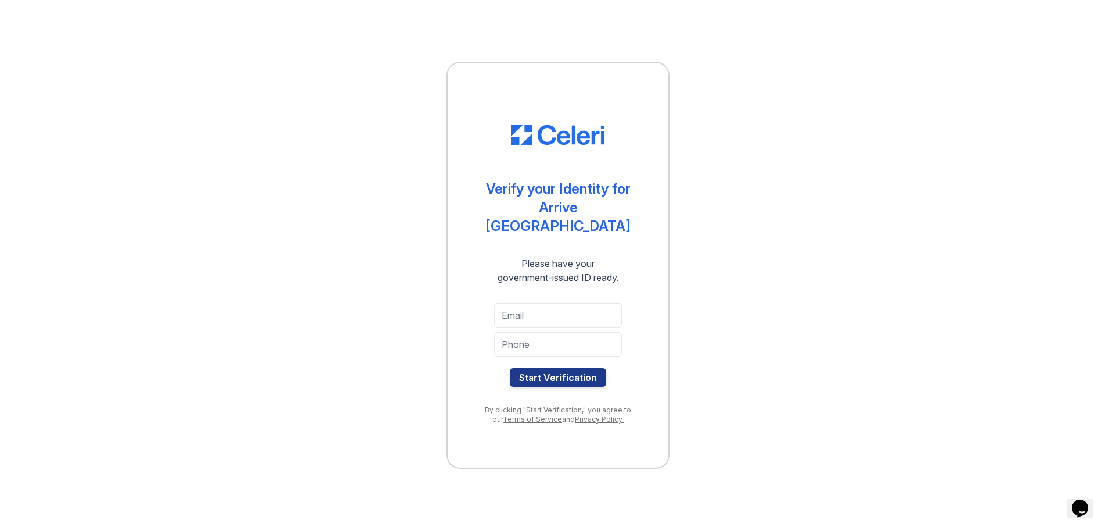 Image resolution: width=1116 pixels, height=530 pixels. Describe the element at coordinates (533, 419) in the screenshot. I see `a: Terms of Service` at that location.